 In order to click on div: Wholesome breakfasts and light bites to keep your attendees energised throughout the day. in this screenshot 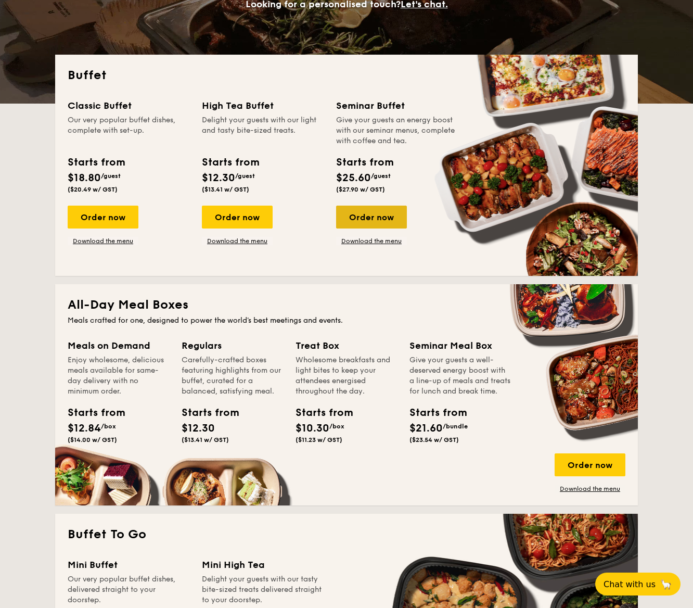, I will do `click(346, 376)`.